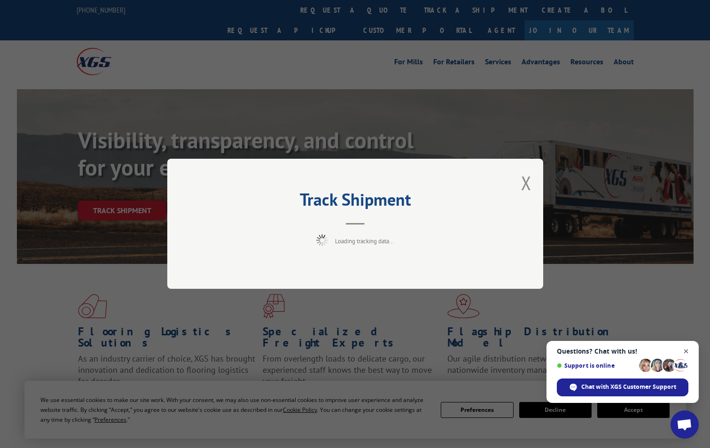 Image resolution: width=710 pixels, height=448 pixels. I want to click on span: Loading tracking data..., so click(364, 241).